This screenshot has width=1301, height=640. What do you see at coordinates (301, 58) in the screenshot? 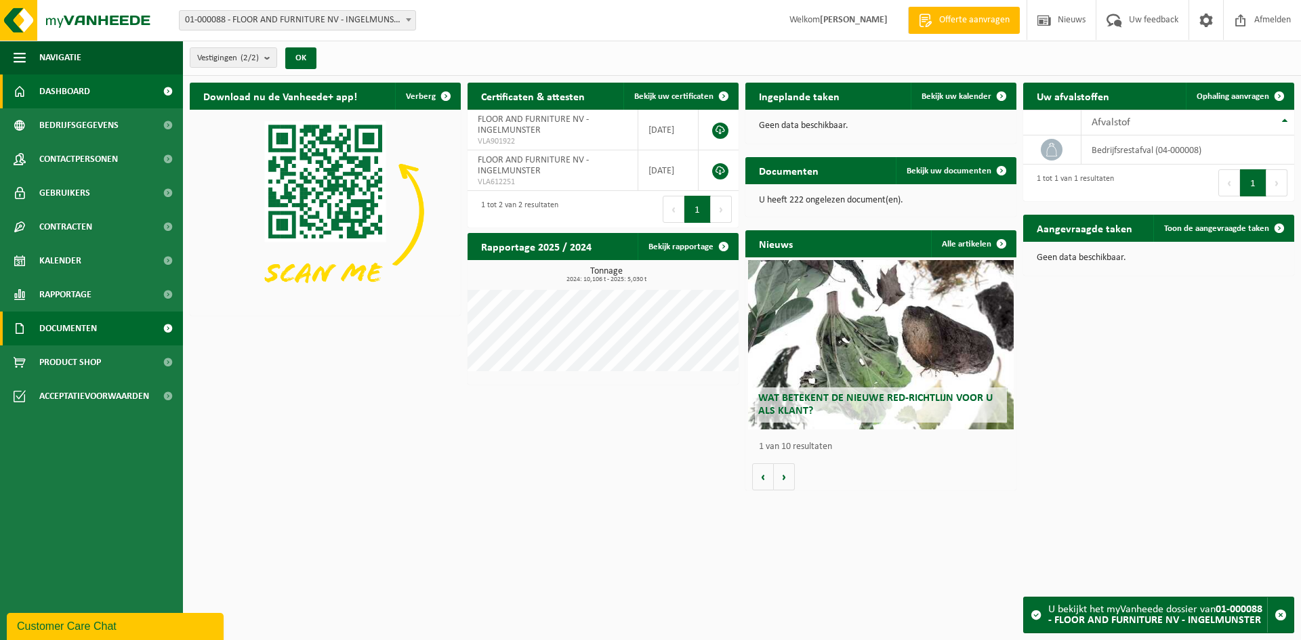
I see `button: OK` at bounding box center [301, 58].